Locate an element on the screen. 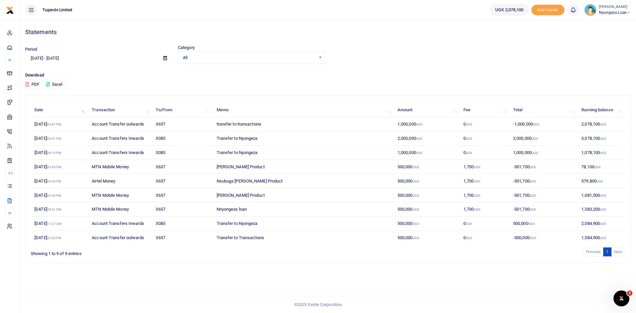 The image size is (636, 313). td: 1,584,900 is located at coordinates (601, 238).